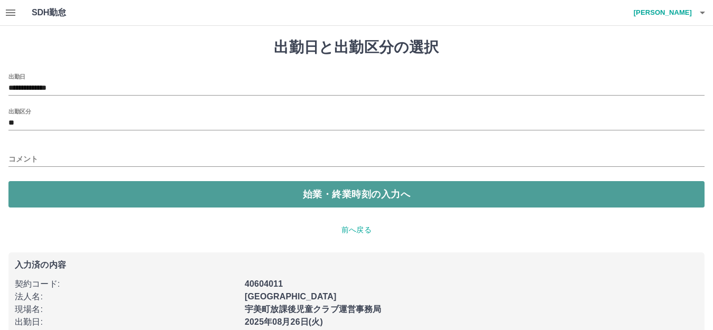 The image size is (713, 330). I want to click on b: 40604011, so click(264, 284).